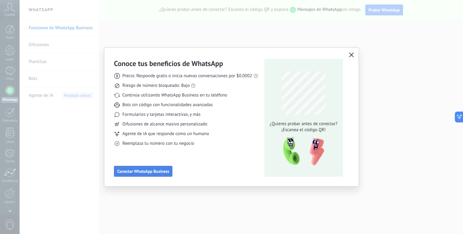  Describe the element at coordinates (303, 130) in the screenshot. I see `span: ¡Escanea el código QR!` at that location.